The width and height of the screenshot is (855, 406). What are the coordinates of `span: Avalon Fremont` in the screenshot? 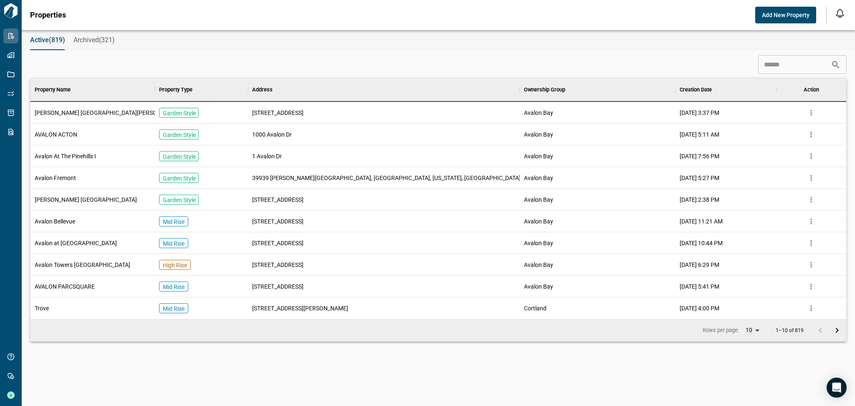 It's located at (55, 178).